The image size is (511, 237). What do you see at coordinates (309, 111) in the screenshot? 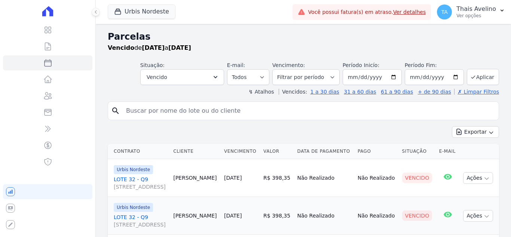
I see `input: Buscar por nome do lote ou do cliente` at bounding box center [309, 111].